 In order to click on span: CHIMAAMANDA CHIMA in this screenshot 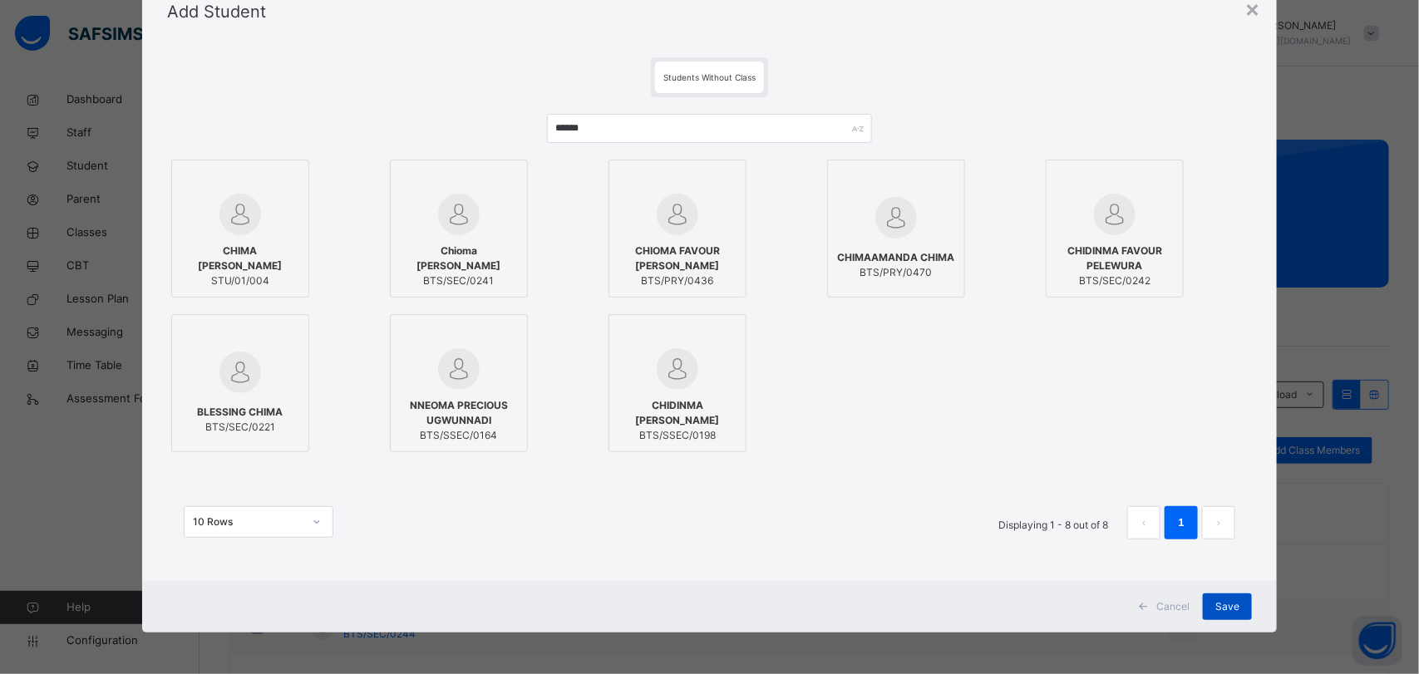, I will do `click(896, 258)`.